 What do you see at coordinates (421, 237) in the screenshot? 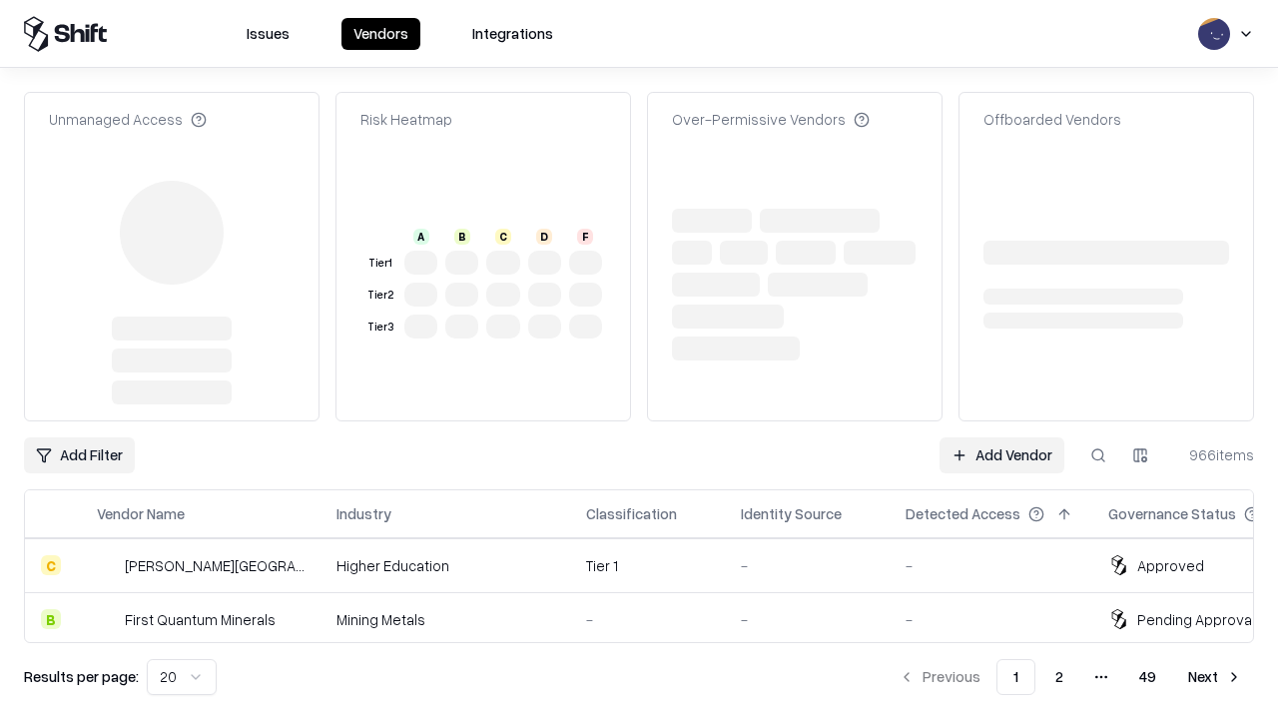
I see `div: A` at bounding box center [421, 237].